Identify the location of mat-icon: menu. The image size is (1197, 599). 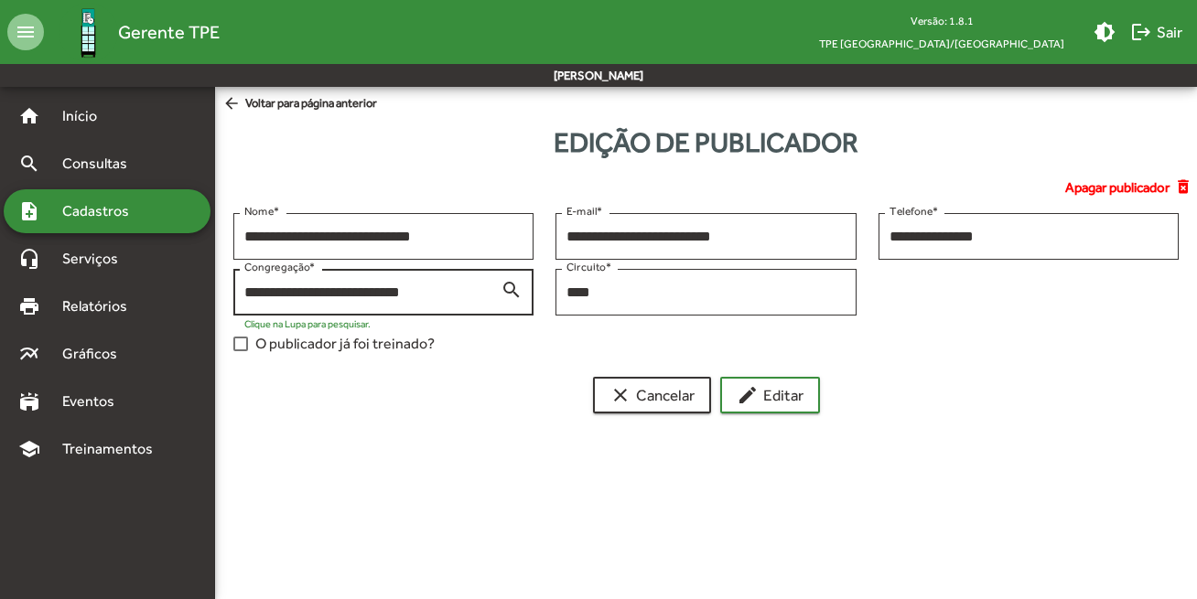
(26, 32).